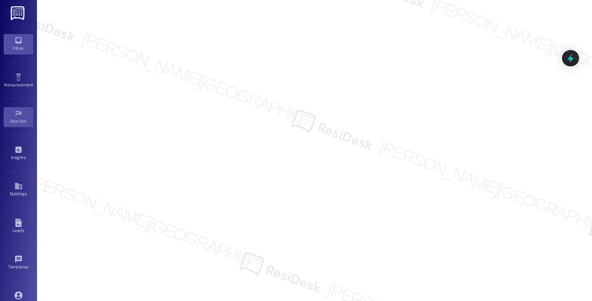  What do you see at coordinates (19, 44) in the screenshot?
I see `a: Inbox` at bounding box center [19, 44].